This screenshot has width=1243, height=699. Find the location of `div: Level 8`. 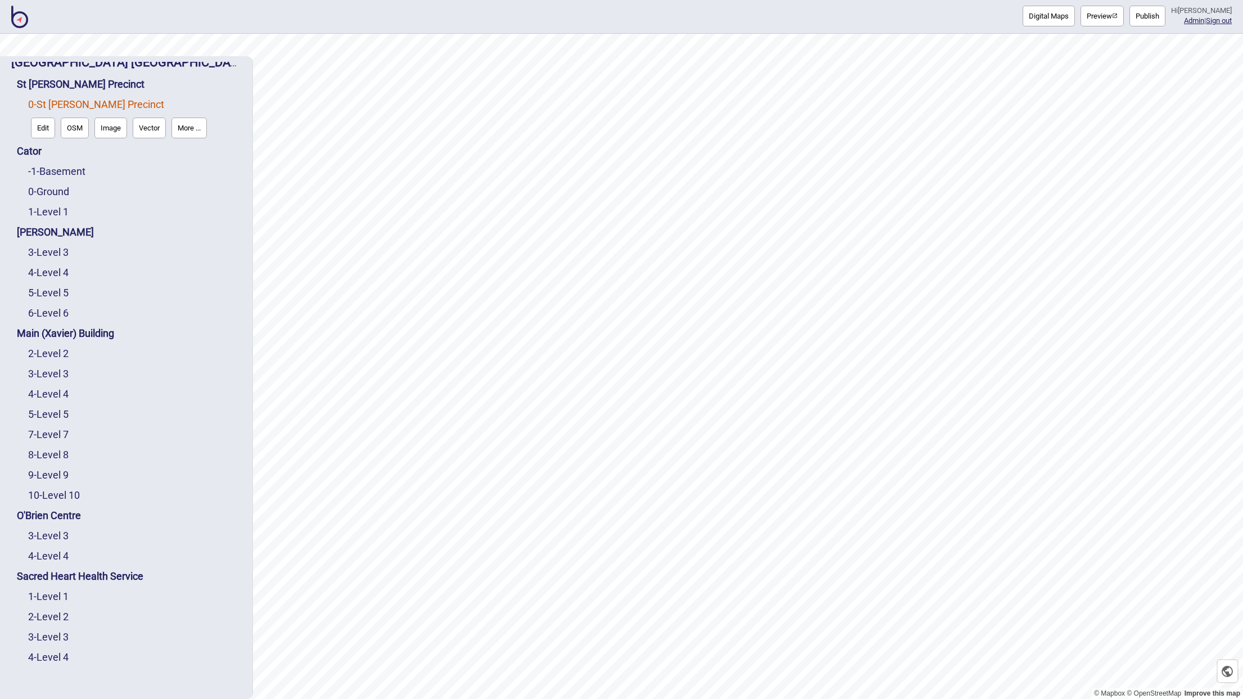

div: Level 8 is located at coordinates (134, 455).